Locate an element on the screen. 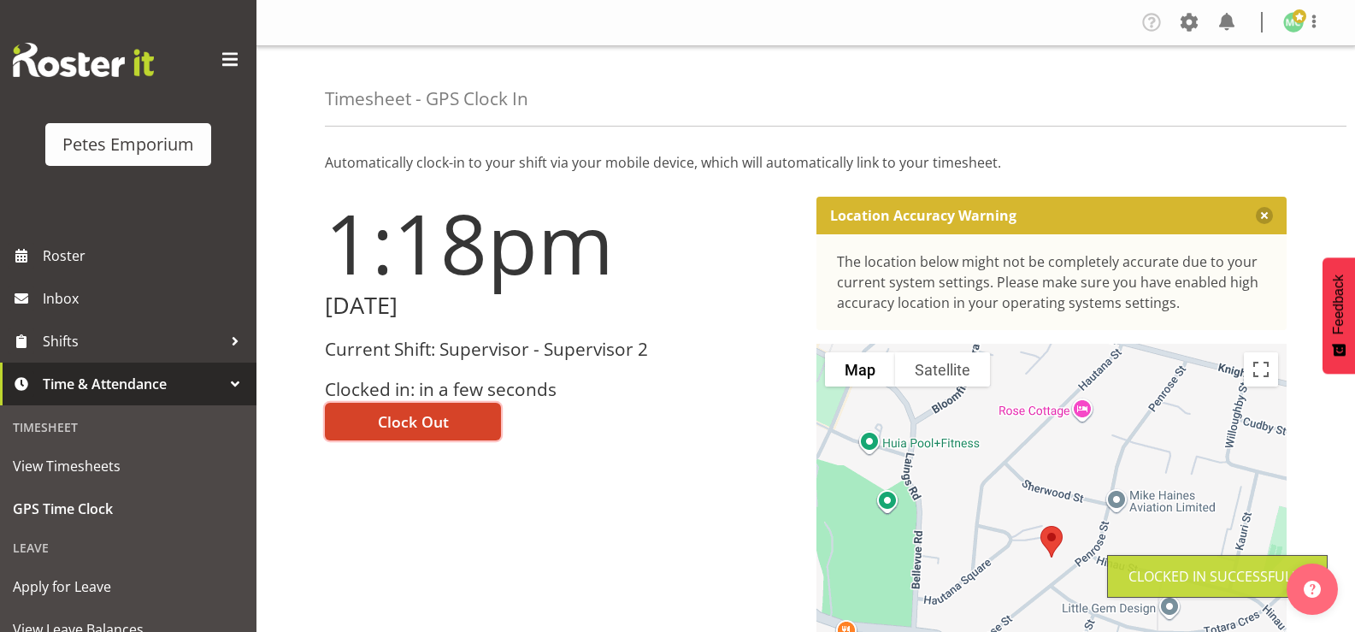  span: Roster is located at coordinates (145, 256).